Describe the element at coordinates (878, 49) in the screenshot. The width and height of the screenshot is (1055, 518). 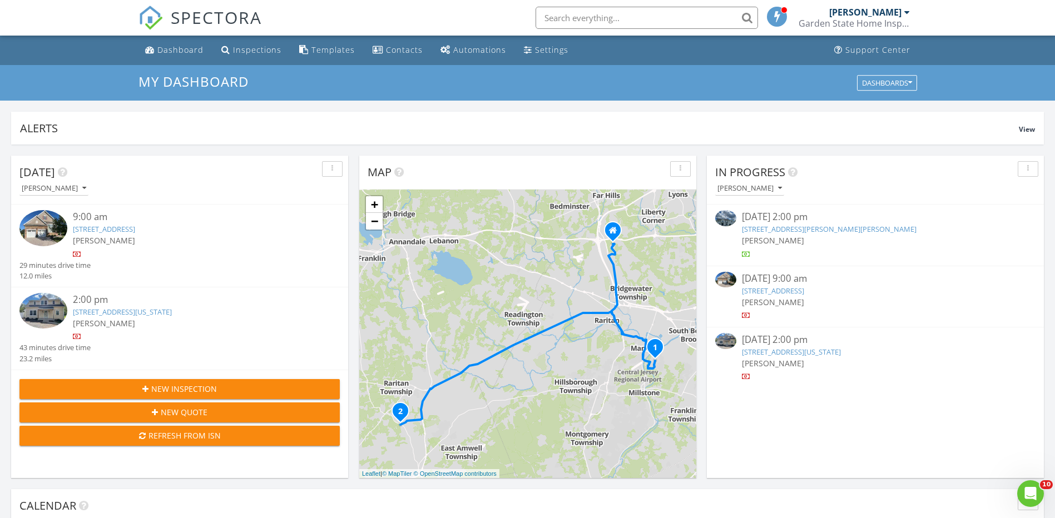
I see `div: Support Center` at that location.